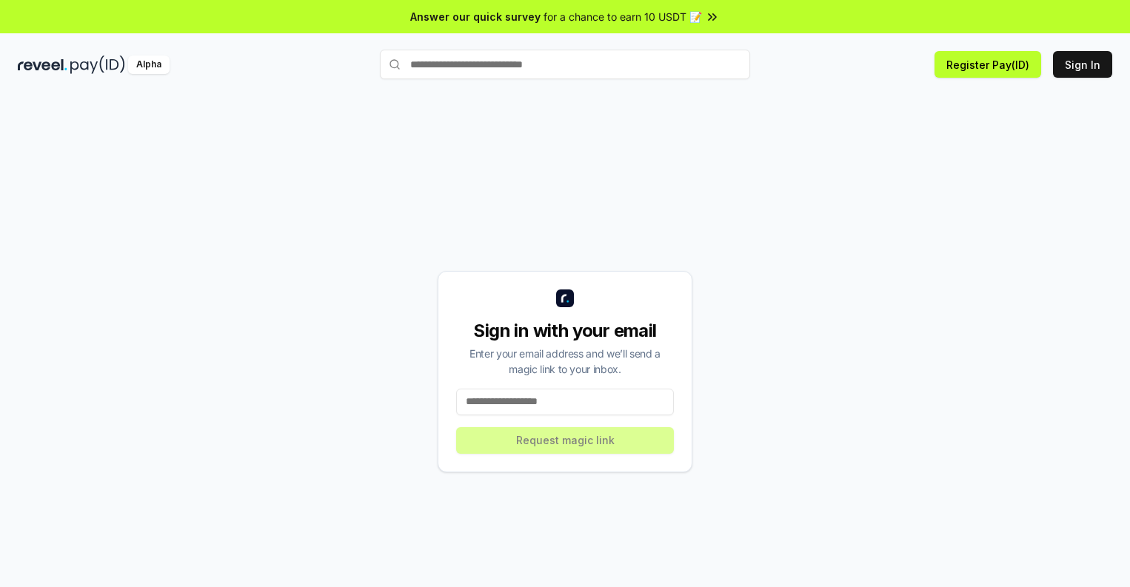 This screenshot has height=587, width=1130. I want to click on div: Sign in with your email, so click(565, 331).